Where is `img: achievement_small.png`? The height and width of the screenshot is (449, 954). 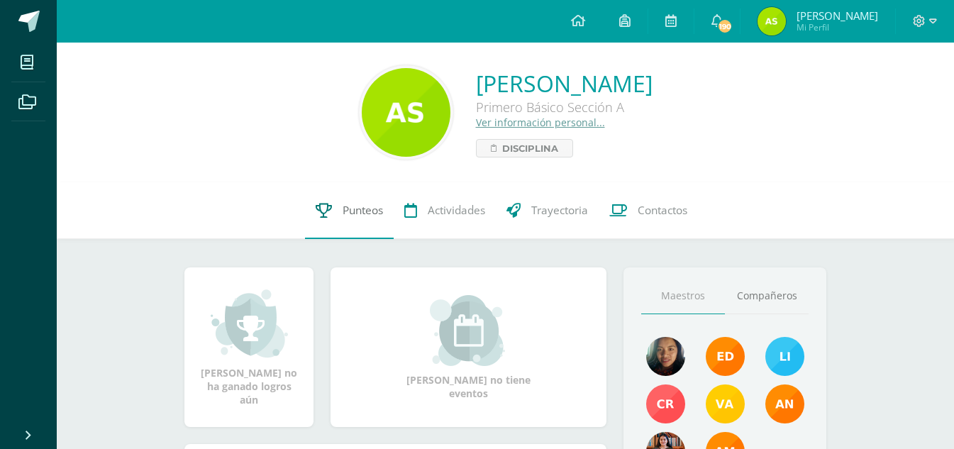 img: achievement_small.png is located at coordinates (249, 324).